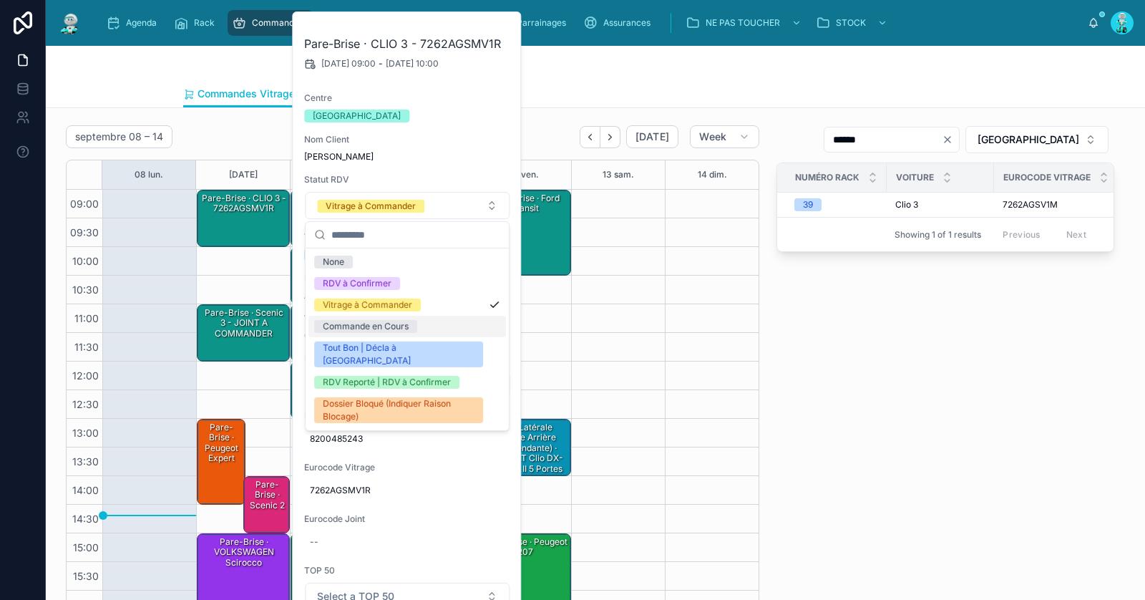 Image resolution: width=1145 pixels, height=600 pixels. What do you see at coordinates (407, 296) in the screenshot?
I see `span: AQ853AH` at bounding box center [407, 296].